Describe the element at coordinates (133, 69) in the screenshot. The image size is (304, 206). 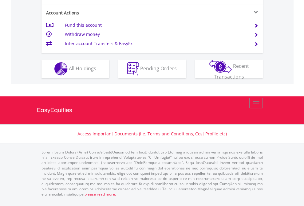
I see `img: pending_instructions-wht.png` at that location.